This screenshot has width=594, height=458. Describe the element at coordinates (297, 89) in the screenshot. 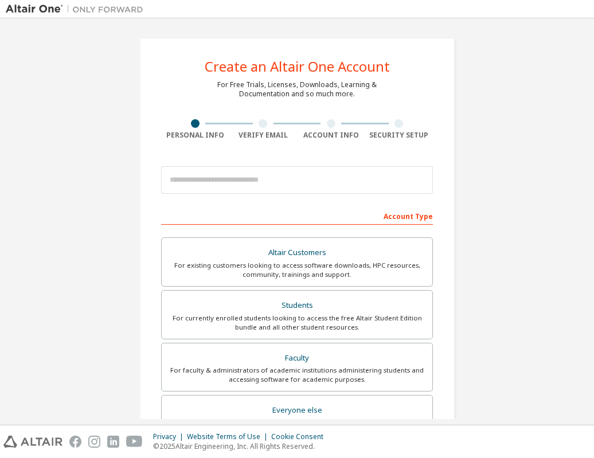

I see `div: For Free Trials, Licenses, Downloads, Learning & Documentation and so much more.` at that location.